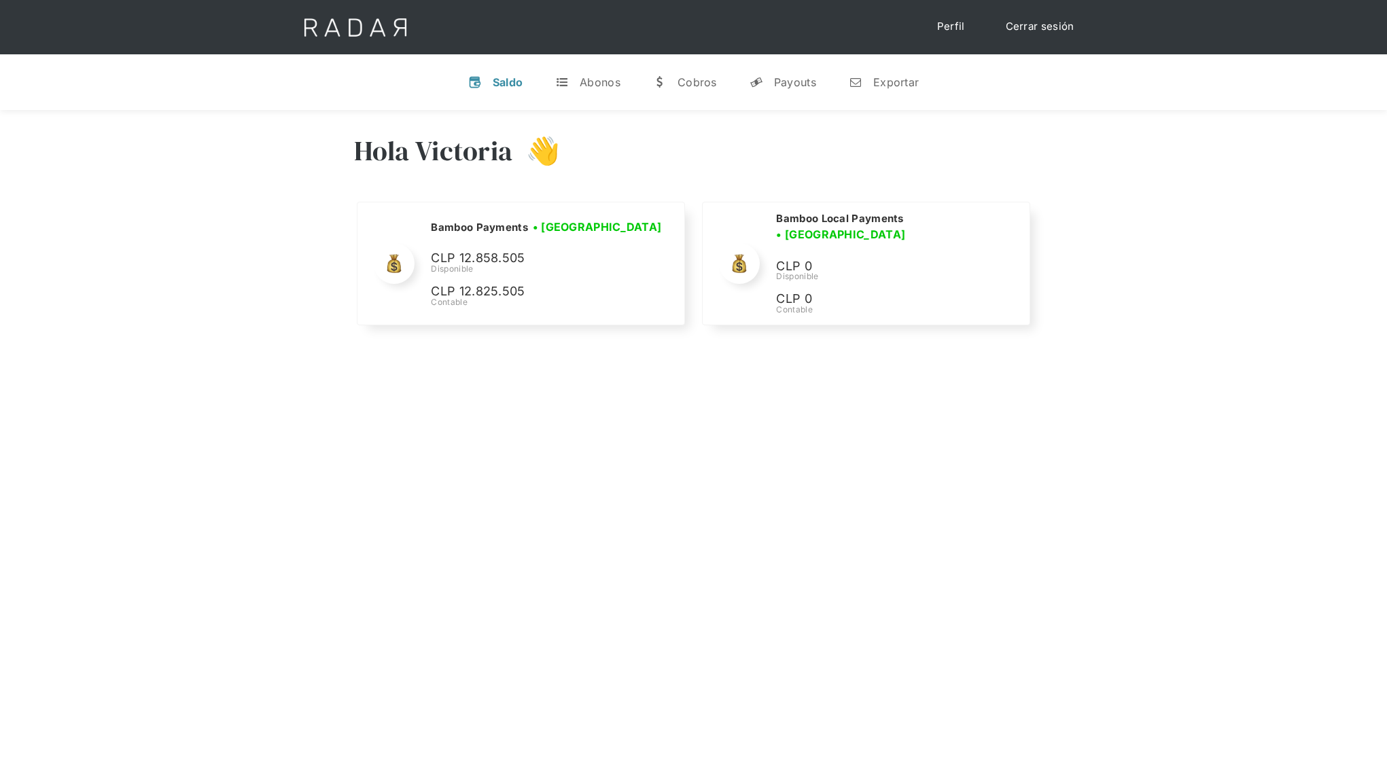 Image resolution: width=1387 pixels, height=760 pixels. What do you see at coordinates (434, 151) in the screenshot?
I see `h3: Hola Victoria` at bounding box center [434, 151].